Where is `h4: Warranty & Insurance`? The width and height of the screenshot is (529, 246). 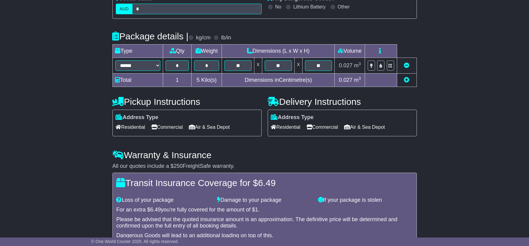
h4: Warranty & Insurance is located at coordinates (265, 155).